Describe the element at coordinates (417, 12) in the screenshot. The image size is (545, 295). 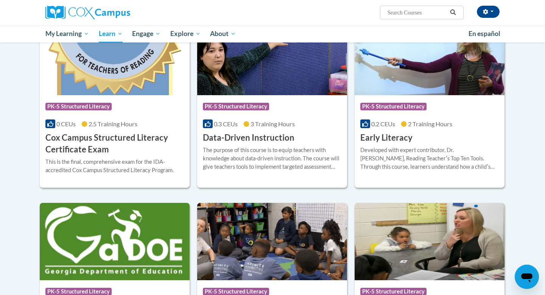
I see `input: Search Courses` at that location.